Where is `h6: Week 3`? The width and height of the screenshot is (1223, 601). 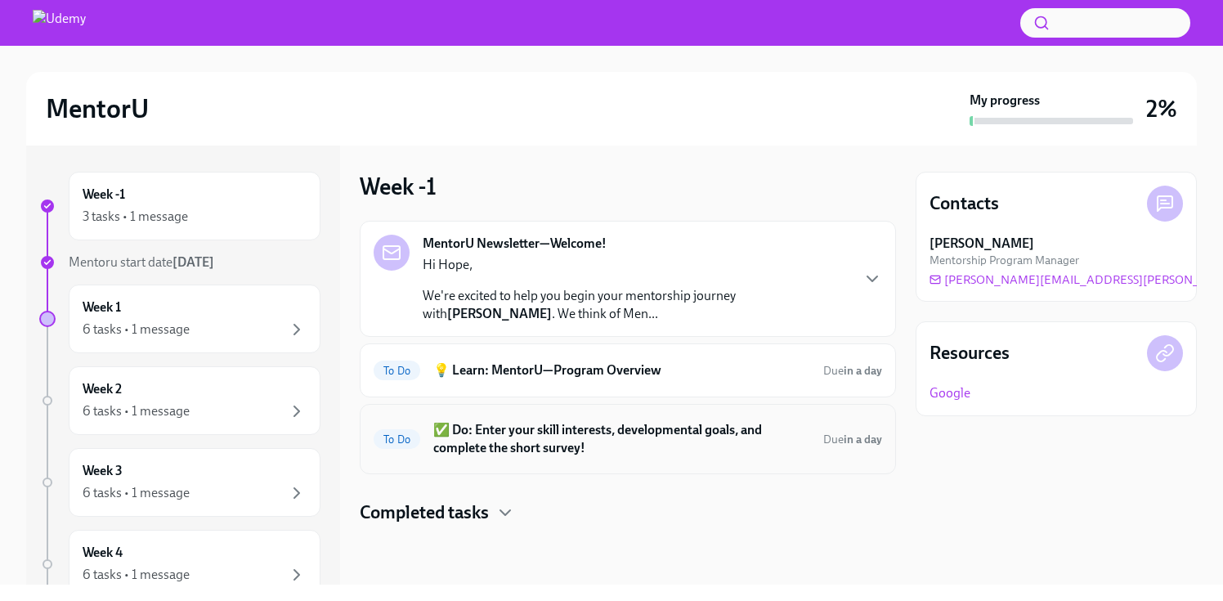
h6: Week 3 is located at coordinates (102, 471).